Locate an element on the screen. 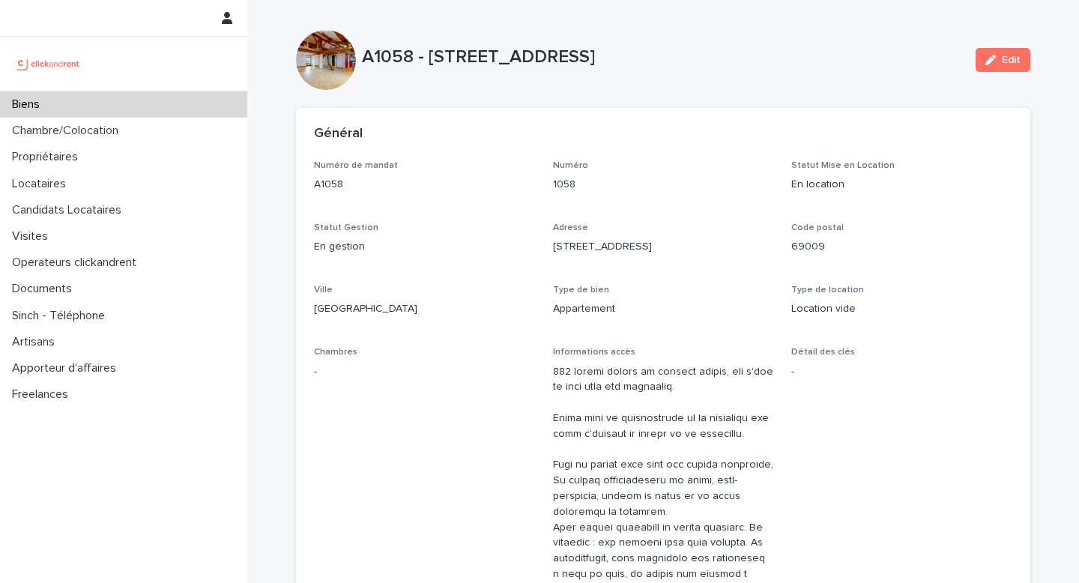  span: Informations accès is located at coordinates (594, 352).